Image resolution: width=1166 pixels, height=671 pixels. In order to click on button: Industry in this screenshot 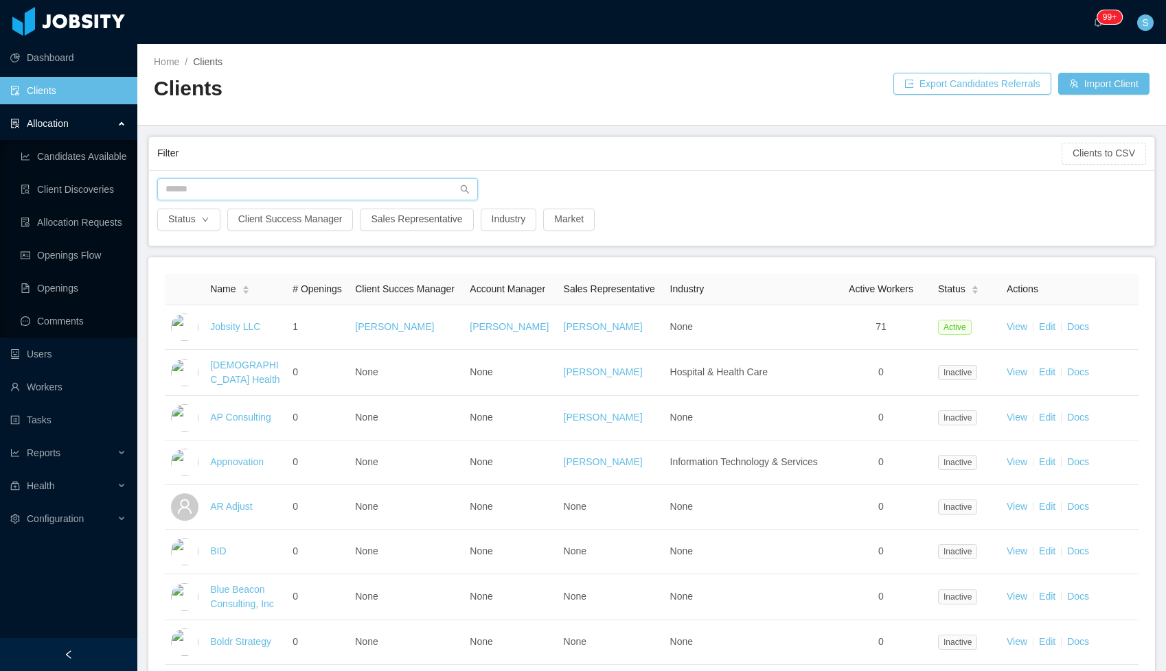, I will do `click(509, 220)`.